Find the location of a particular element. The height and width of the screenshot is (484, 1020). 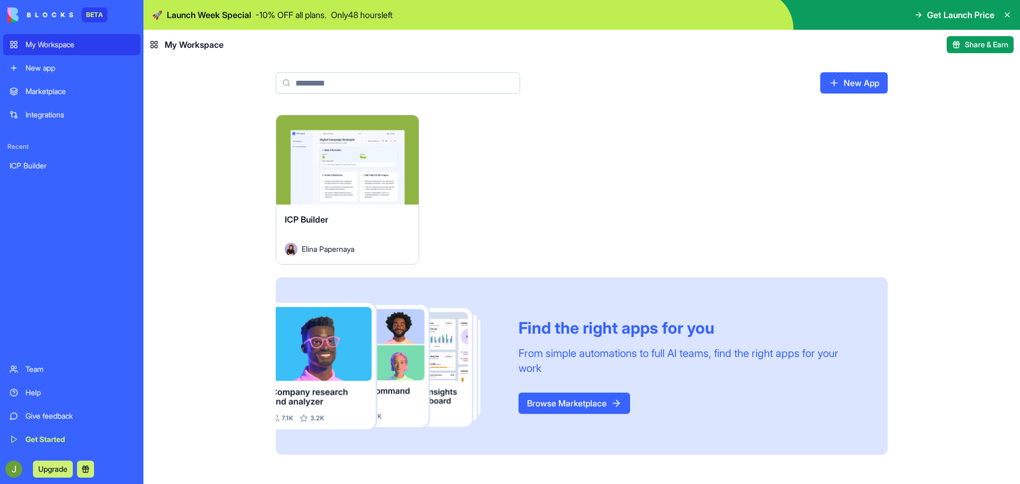

a: New App is located at coordinates (854, 83).